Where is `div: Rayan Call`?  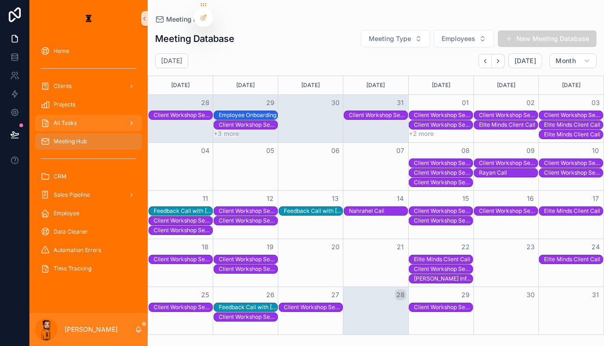 div: Rayan Call is located at coordinates (508, 173).